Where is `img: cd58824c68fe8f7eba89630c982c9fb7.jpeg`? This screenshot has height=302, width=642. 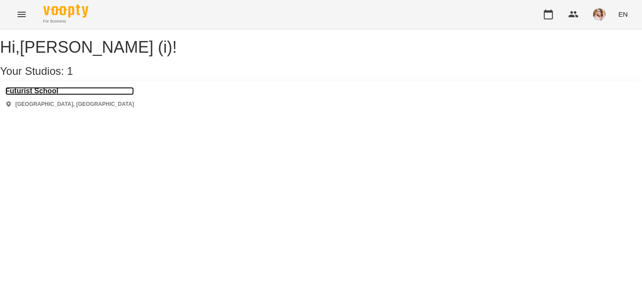
img: cd58824c68fe8f7eba89630c982c9fb7.jpeg is located at coordinates (600, 14).